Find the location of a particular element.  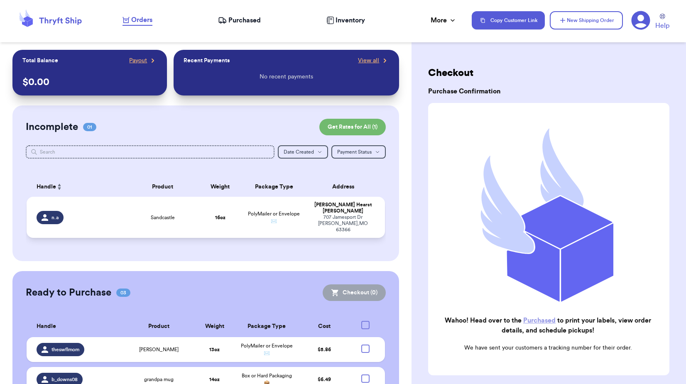

button: Sort ascending is located at coordinates (59, 187).